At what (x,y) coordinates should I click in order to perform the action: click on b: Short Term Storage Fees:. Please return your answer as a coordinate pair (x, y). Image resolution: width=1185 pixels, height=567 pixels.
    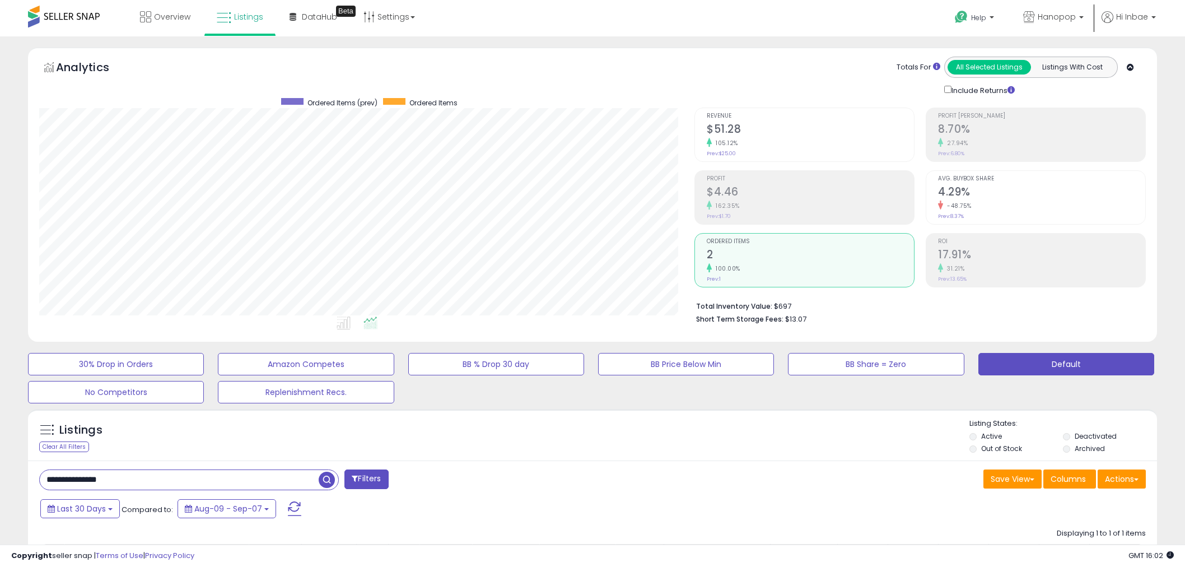
    Looking at the image, I should click on (740, 319).